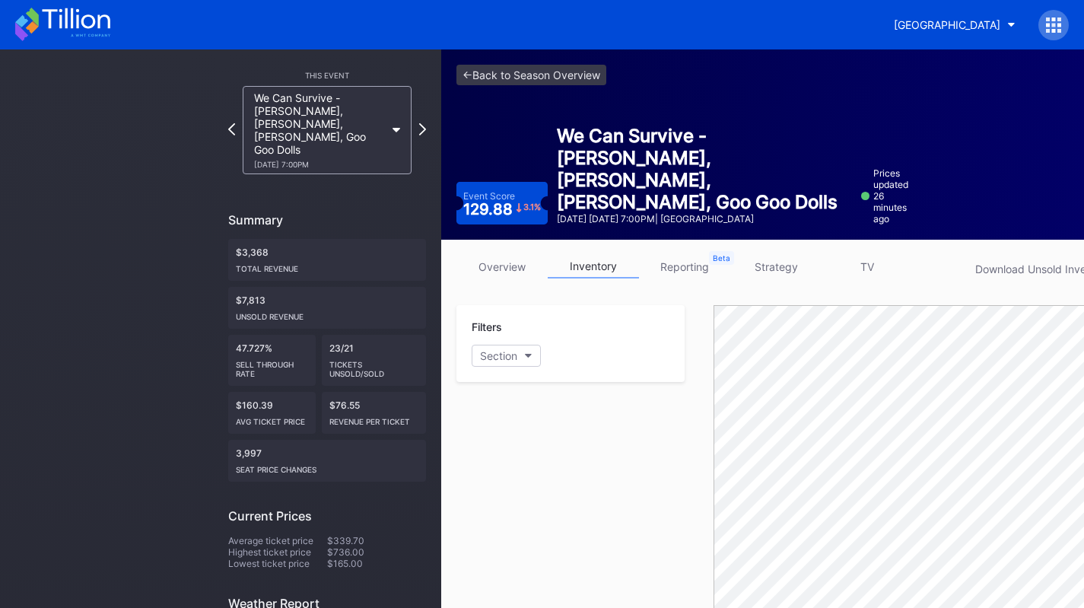 The image size is (1084, 608). What do you see at coordinates (594, 266) in the screenshot?
I see `a: inventory` at bounding box center [594, 266].